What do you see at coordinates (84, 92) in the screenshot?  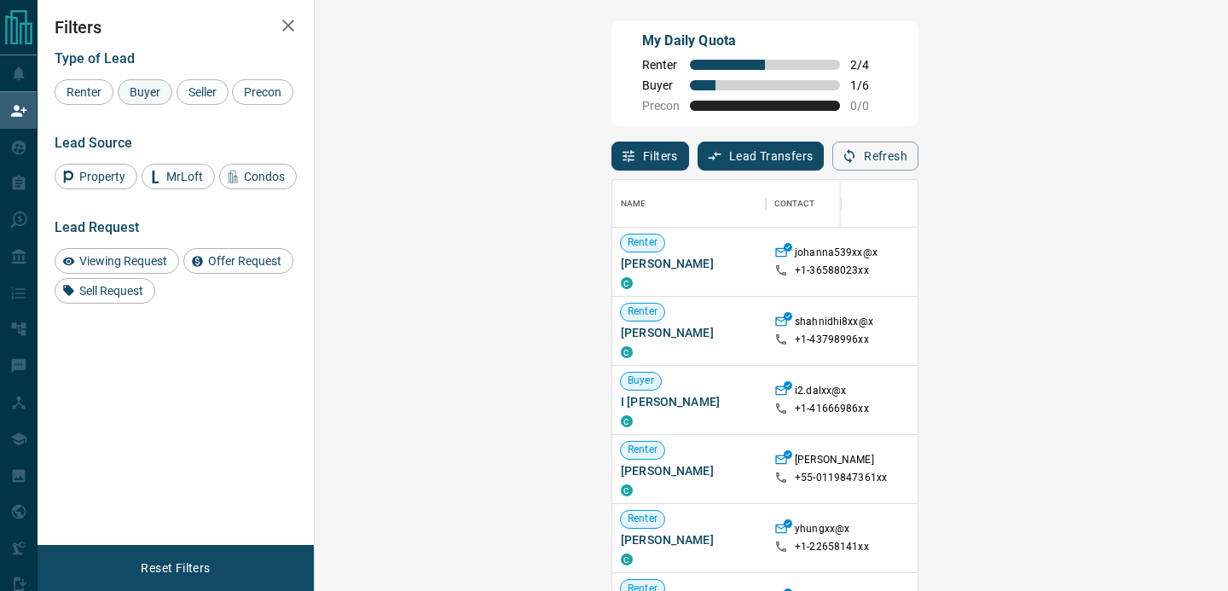 I see `div: Renter` at bounding box center [84, 92].